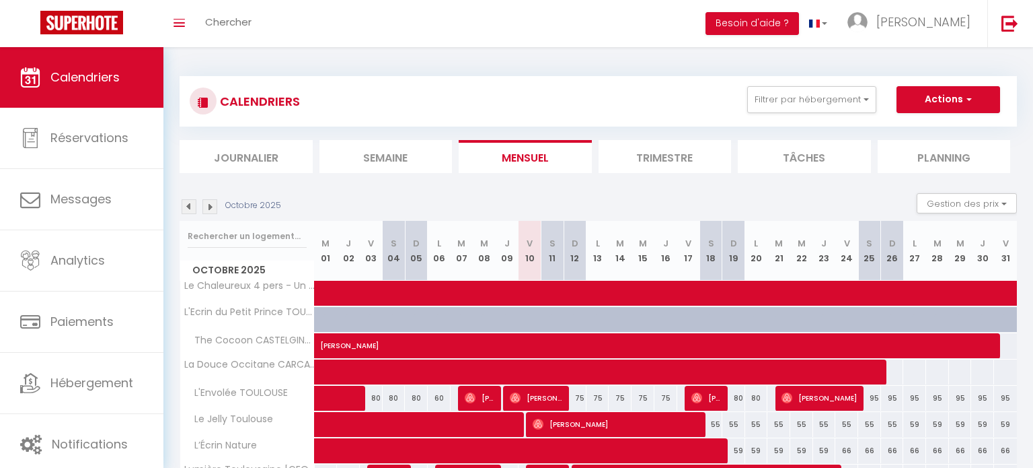 The image size is (1033, 468). What do you see at coordinates (620, 250) in the screenshot?
I see `th: 14` at bounding box center [620, 250].